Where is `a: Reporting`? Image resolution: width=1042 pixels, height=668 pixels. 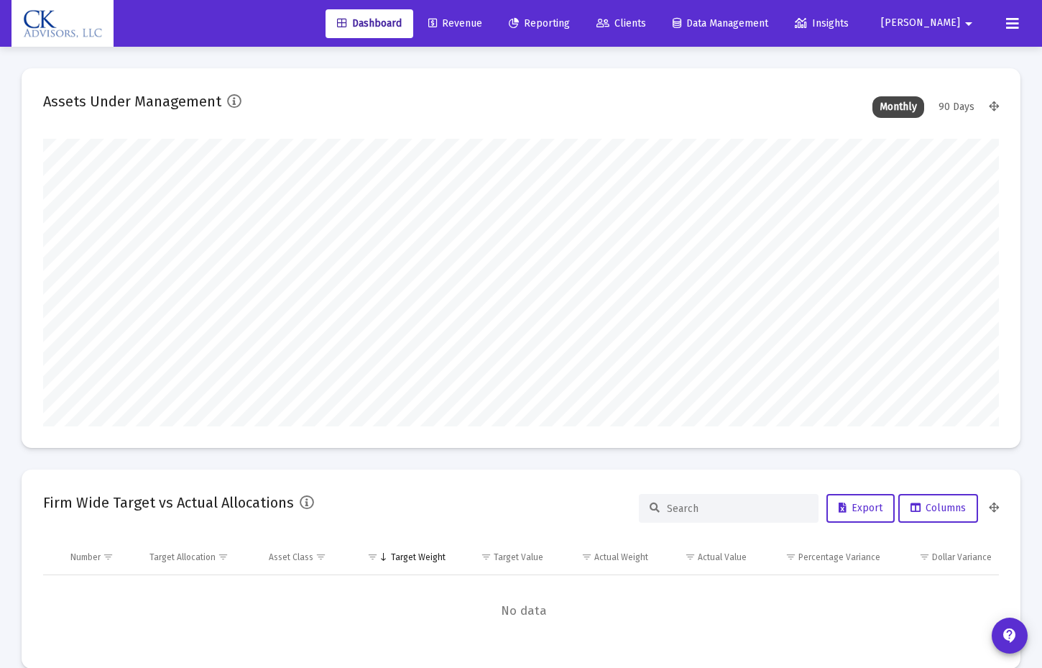
a: Reporting is located at coordinates (539, 24).